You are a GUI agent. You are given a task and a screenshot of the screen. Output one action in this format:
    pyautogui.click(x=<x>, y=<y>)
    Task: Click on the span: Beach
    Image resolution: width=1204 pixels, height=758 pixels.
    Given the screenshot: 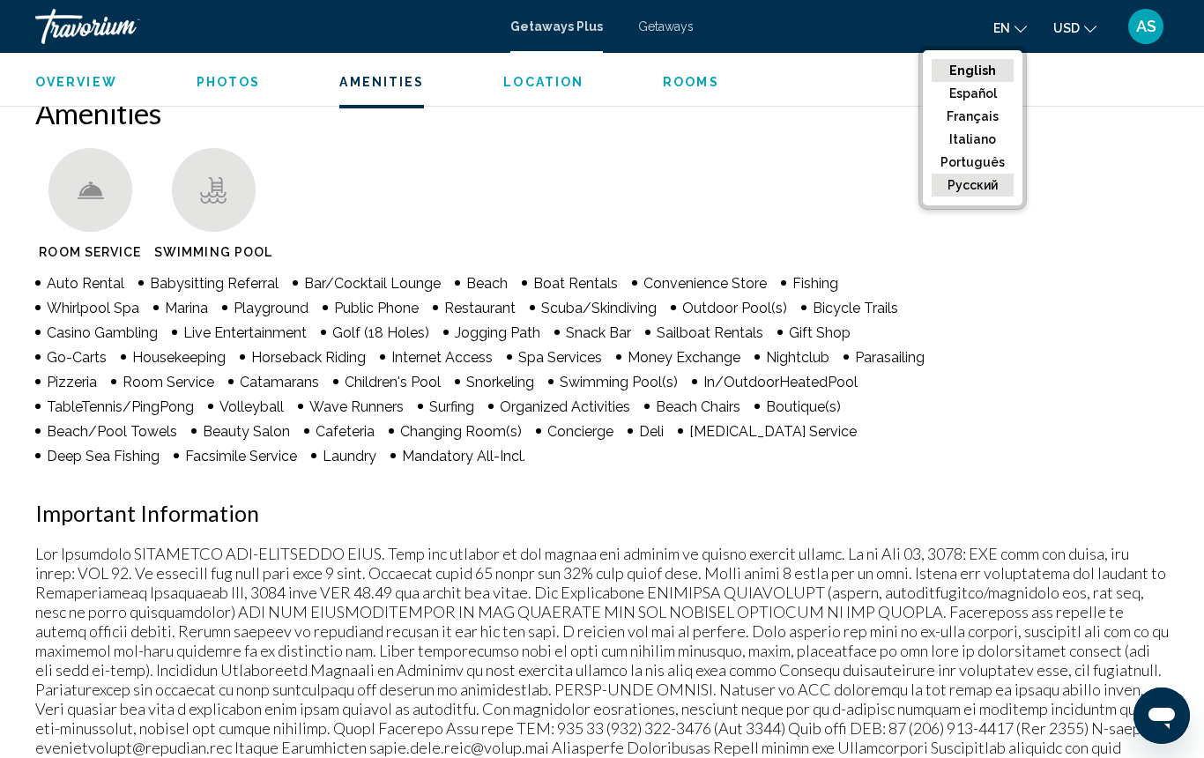 What is the action you would take?
    pyautogui.click(x=486, y=283)
    